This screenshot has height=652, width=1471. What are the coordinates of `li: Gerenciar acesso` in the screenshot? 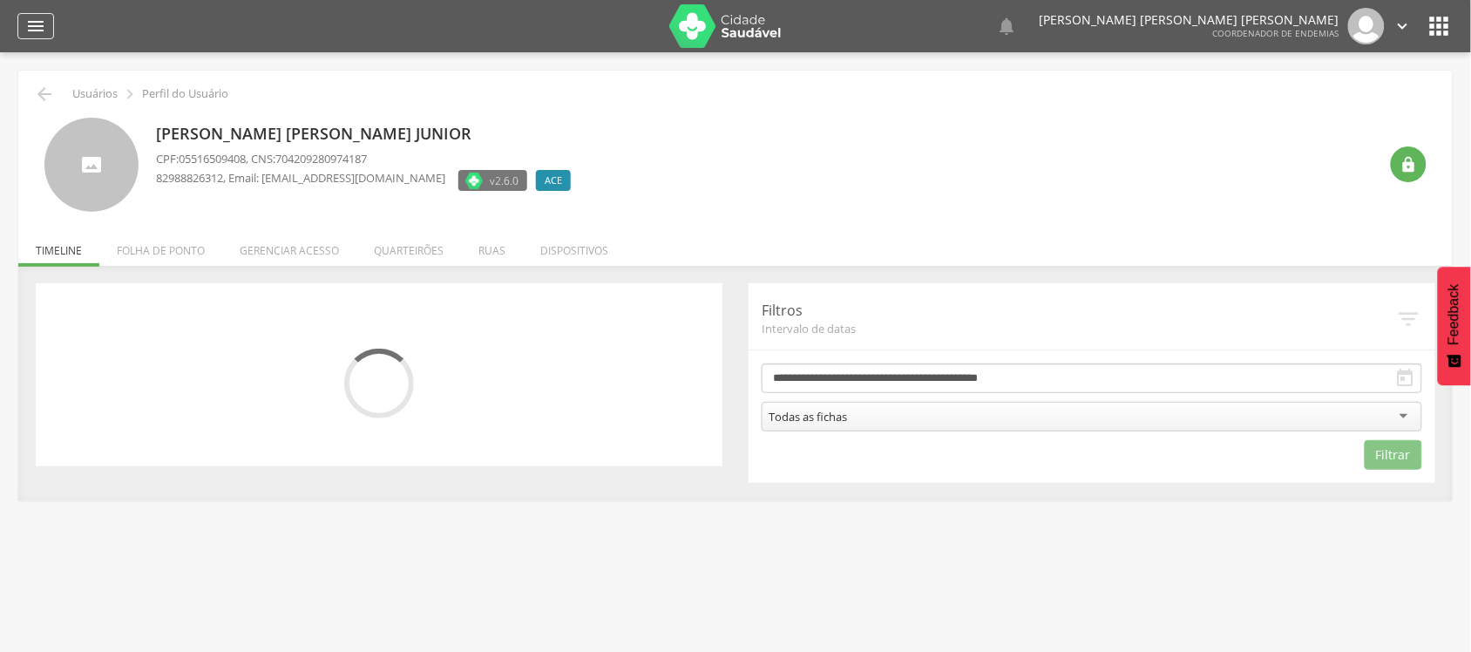 It's located at (289, 246).